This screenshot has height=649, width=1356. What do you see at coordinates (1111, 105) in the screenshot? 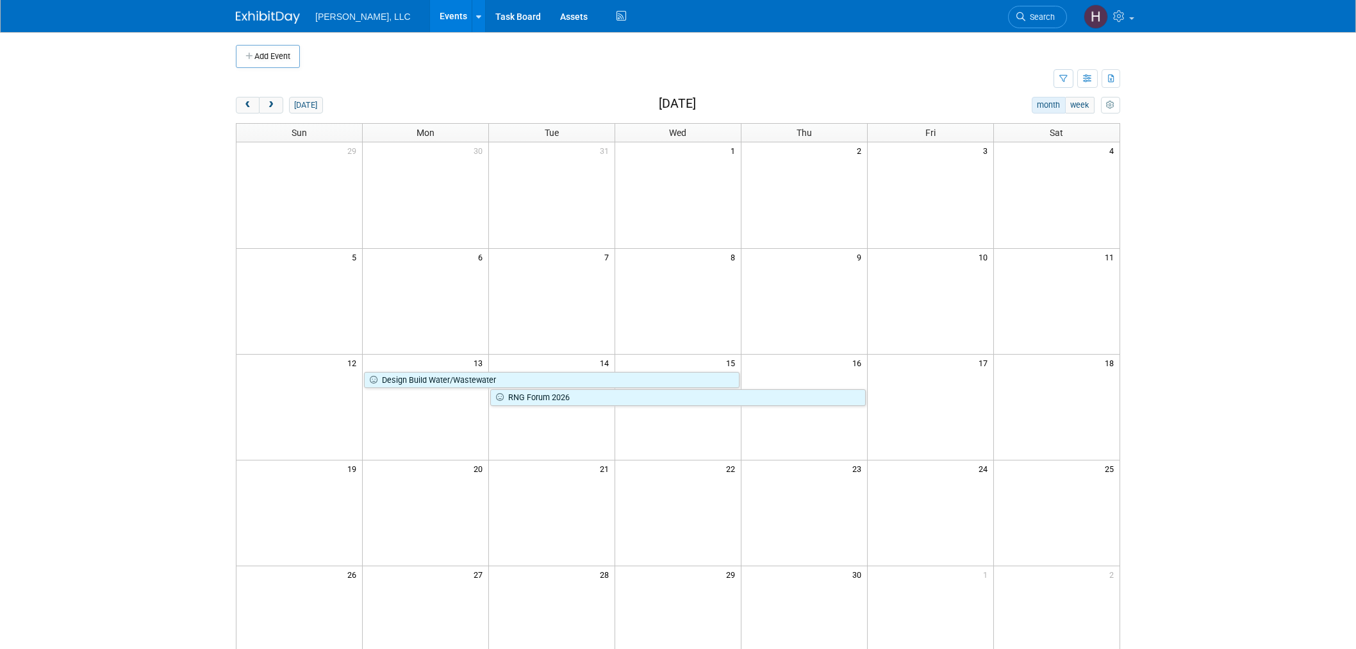
I see `button: myCustomButton` at bounding box center [1111, 105].